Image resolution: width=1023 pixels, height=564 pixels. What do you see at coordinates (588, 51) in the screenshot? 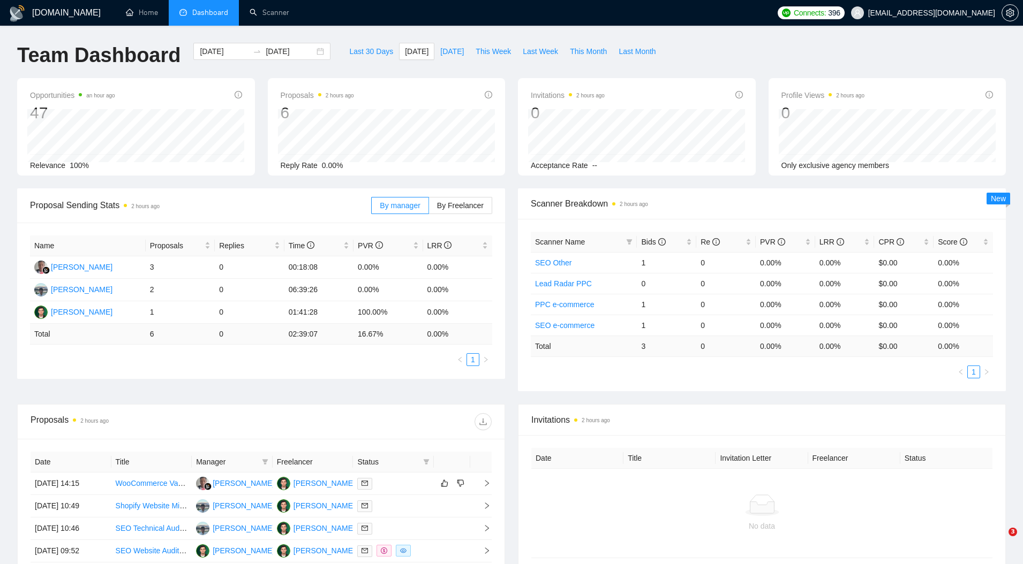
I see `span: This Month` at bounding box center [588, 51].